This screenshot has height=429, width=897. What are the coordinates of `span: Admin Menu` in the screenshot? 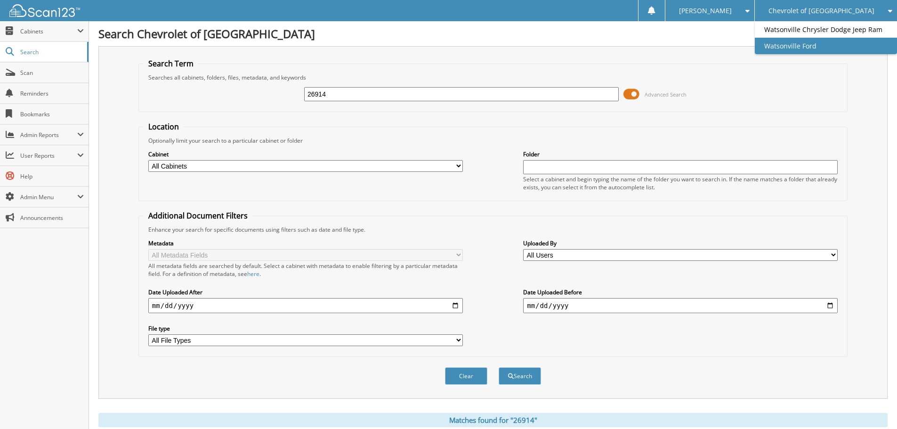 It's located at (48, 197).